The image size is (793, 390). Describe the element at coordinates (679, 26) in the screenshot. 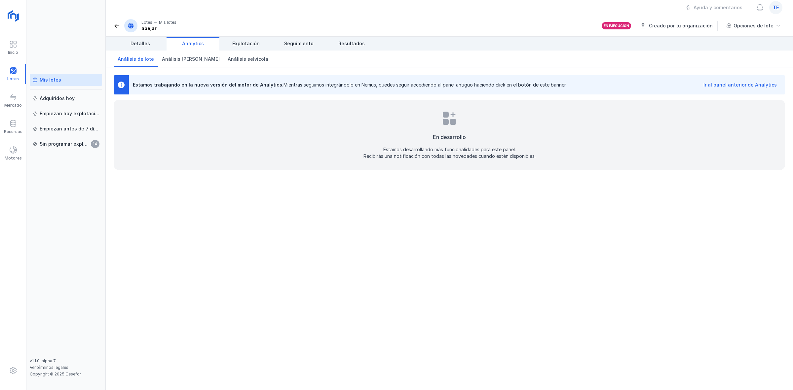

I see `div: Creado por tu organización` at that location.